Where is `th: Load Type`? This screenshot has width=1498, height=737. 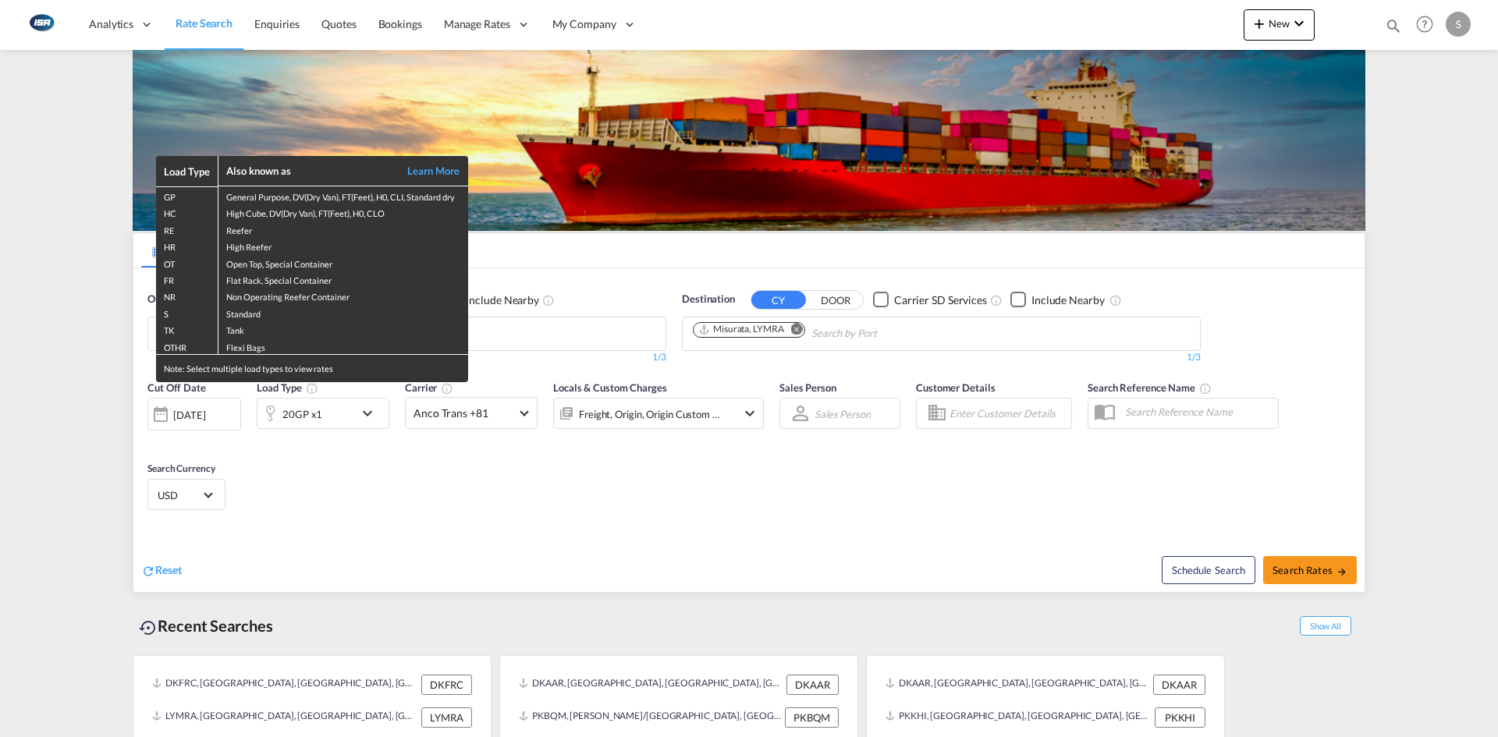 th: Load Type is located at coordinates (187, 171).